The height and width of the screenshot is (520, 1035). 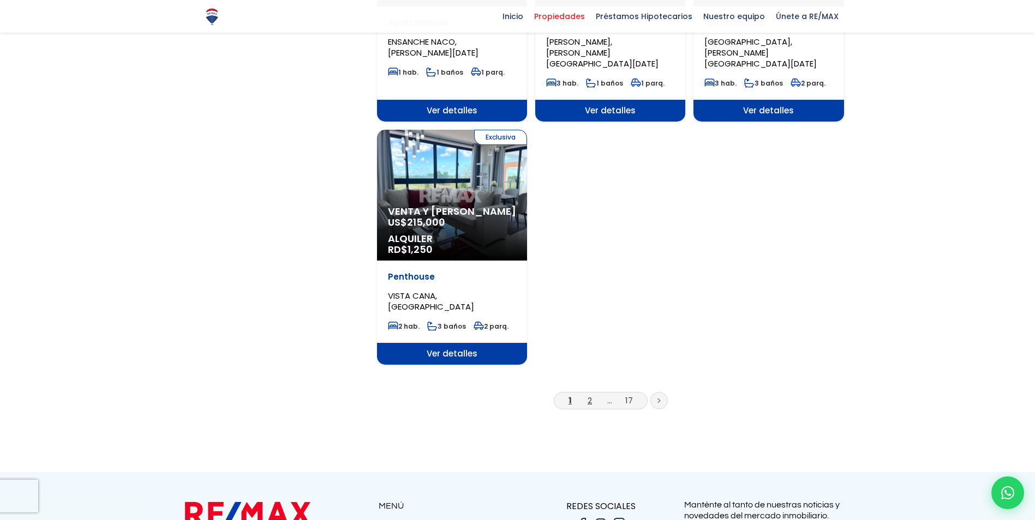 I want to click on span: 1,250, so click(x=420, y=249).